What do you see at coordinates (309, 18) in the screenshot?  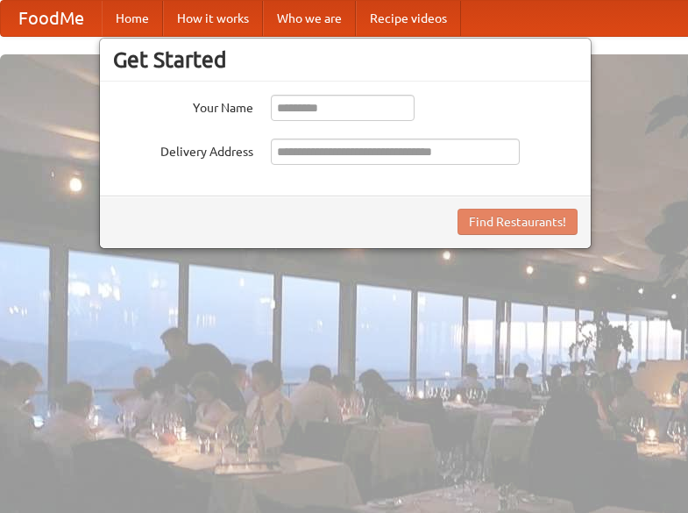 I see `a: Who we are` at bounding box center [309, 18].